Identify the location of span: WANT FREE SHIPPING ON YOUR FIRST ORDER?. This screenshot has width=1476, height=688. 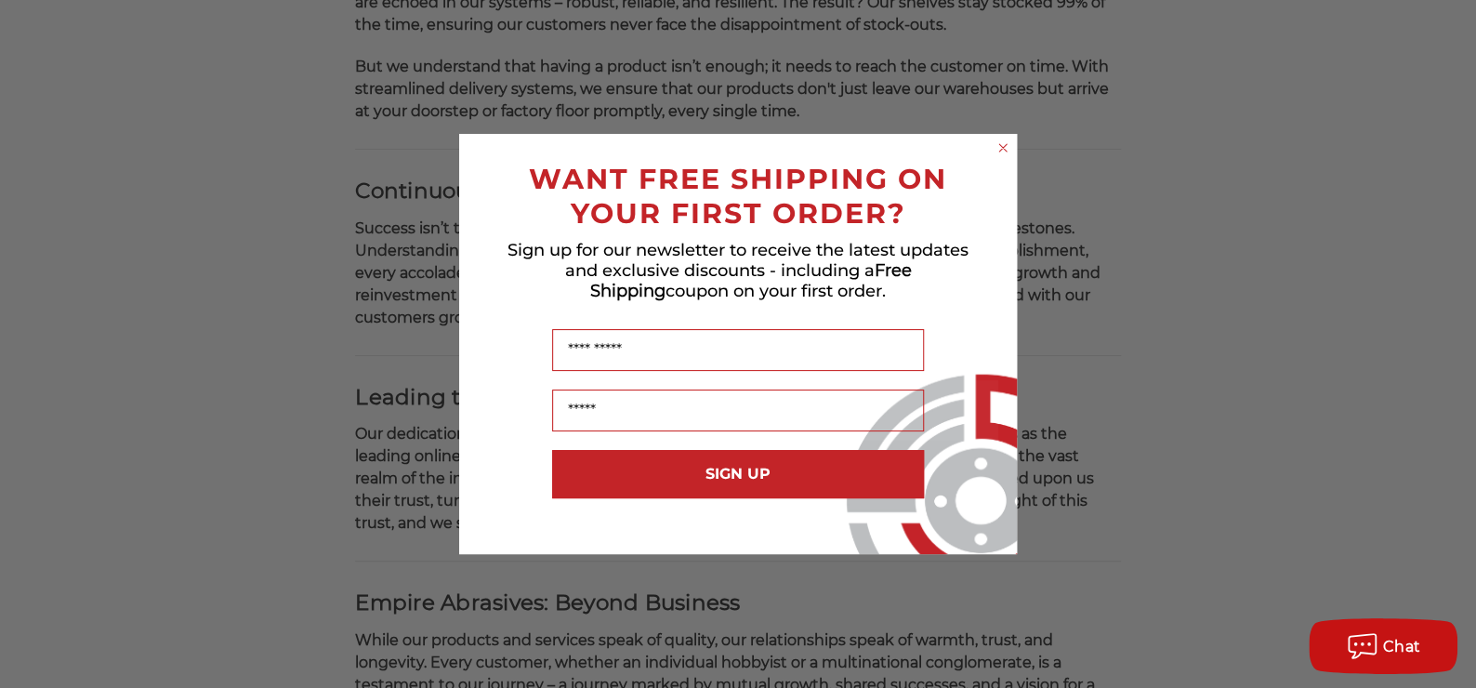
(738, 196).